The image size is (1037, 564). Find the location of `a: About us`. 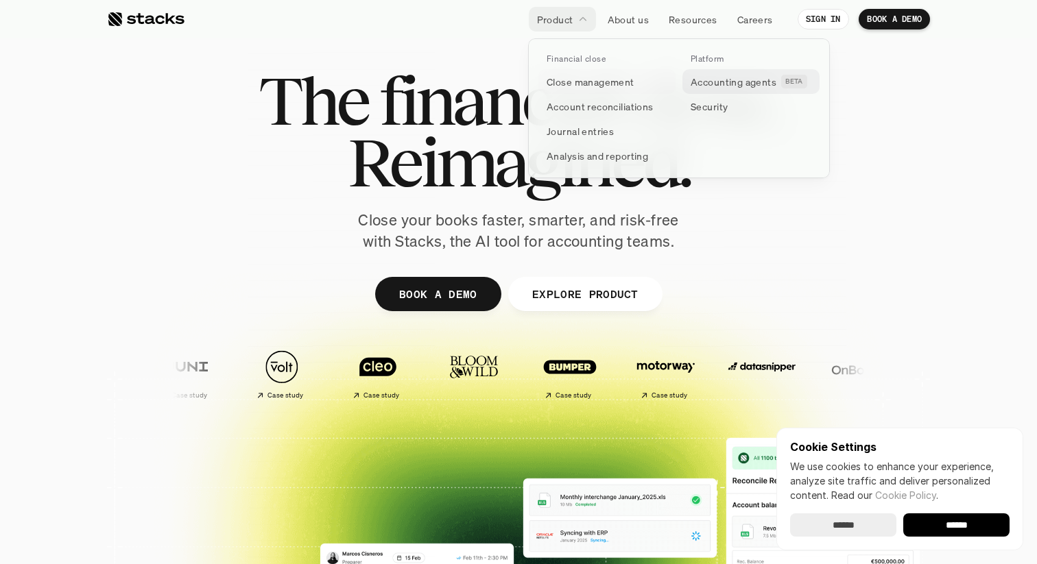

a: About us is located at coordinates (628, 19).